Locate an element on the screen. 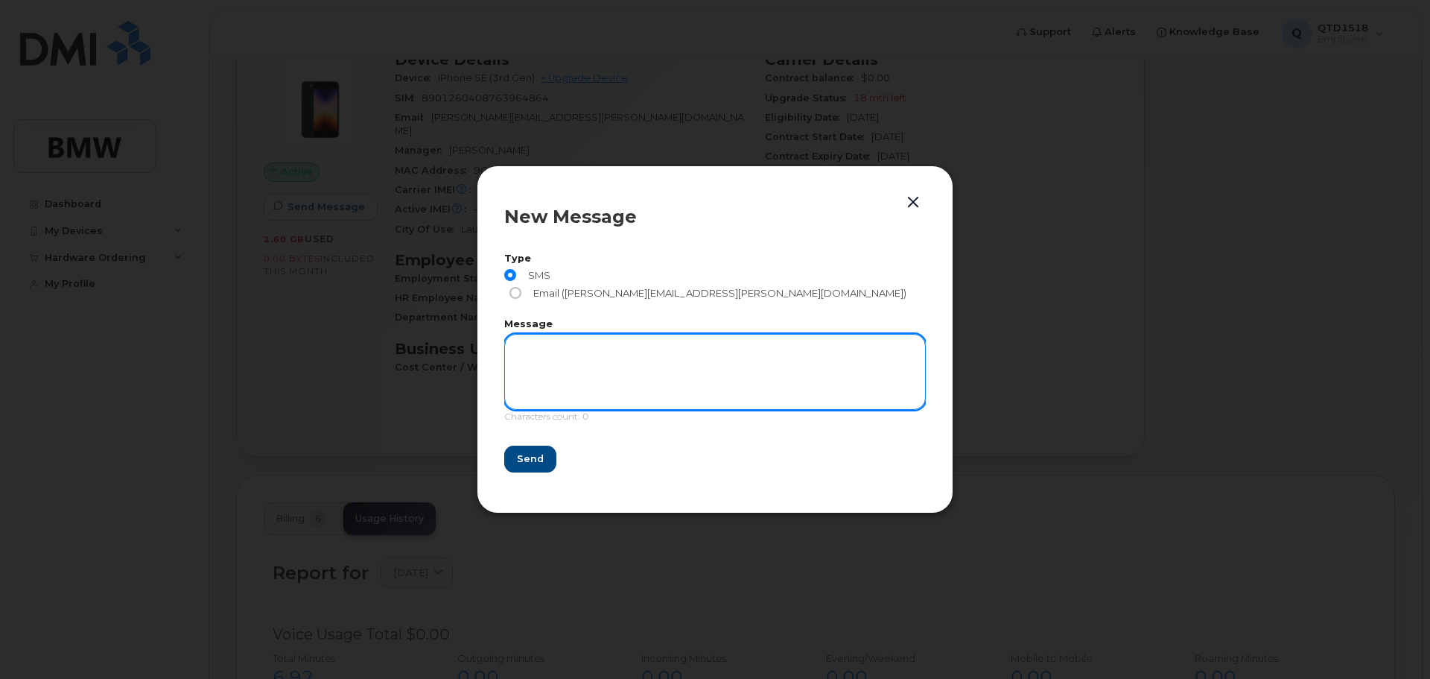  label: Type is located at coordinates (715, 258).